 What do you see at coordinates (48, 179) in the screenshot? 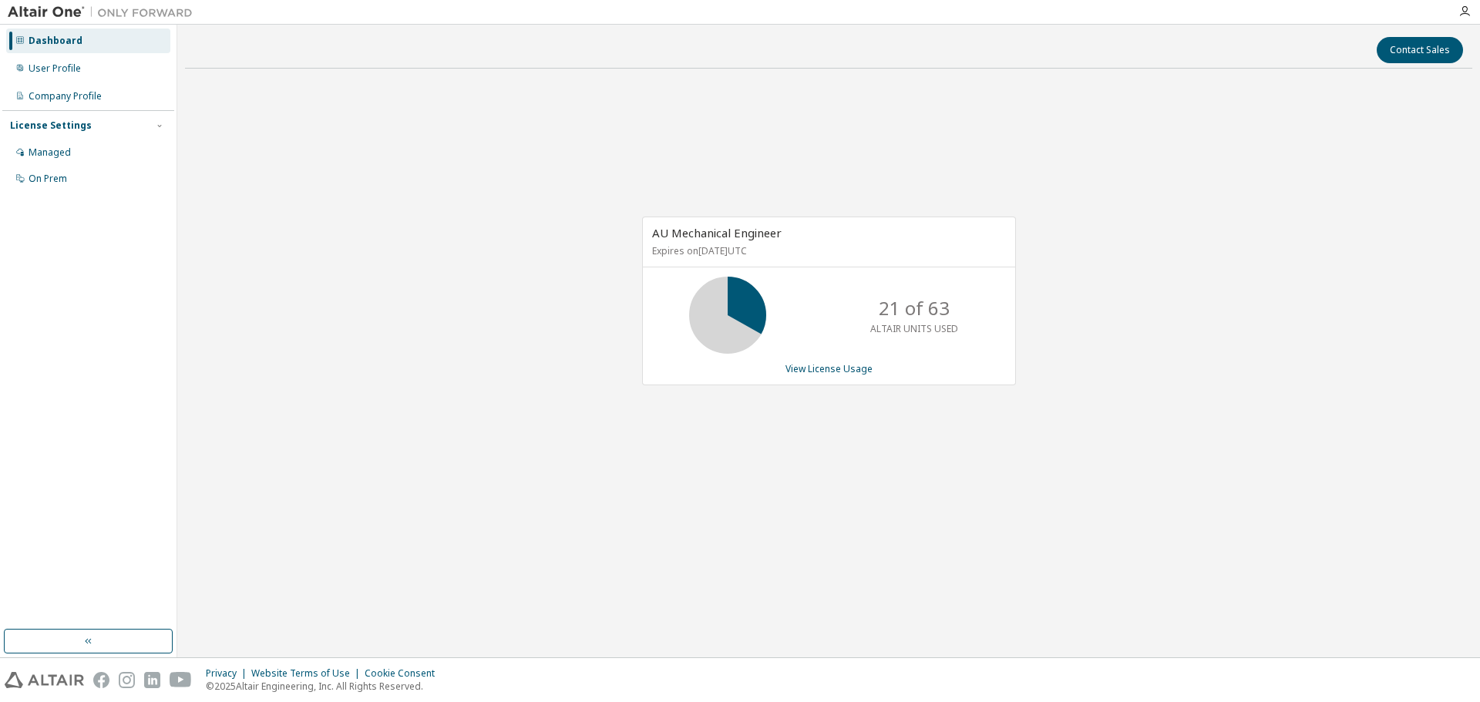
I see `div: On Prem` at bounding box center [48, 179].